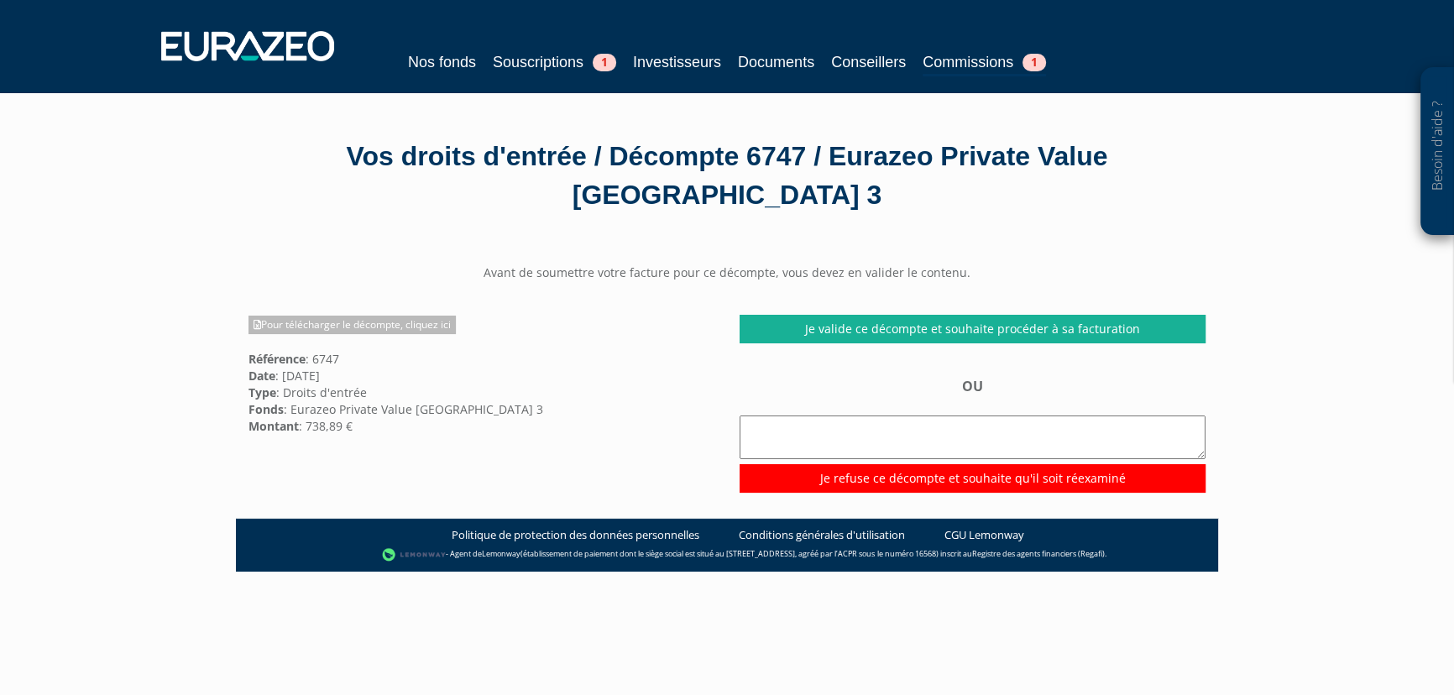 The width and height of the screenshot is (1454, 695). What do you see at coordinates (1037, 553) in the screenshot?
I see `a: Registre des agents financiers (Regafi)` at bounding box center [1037, 553].